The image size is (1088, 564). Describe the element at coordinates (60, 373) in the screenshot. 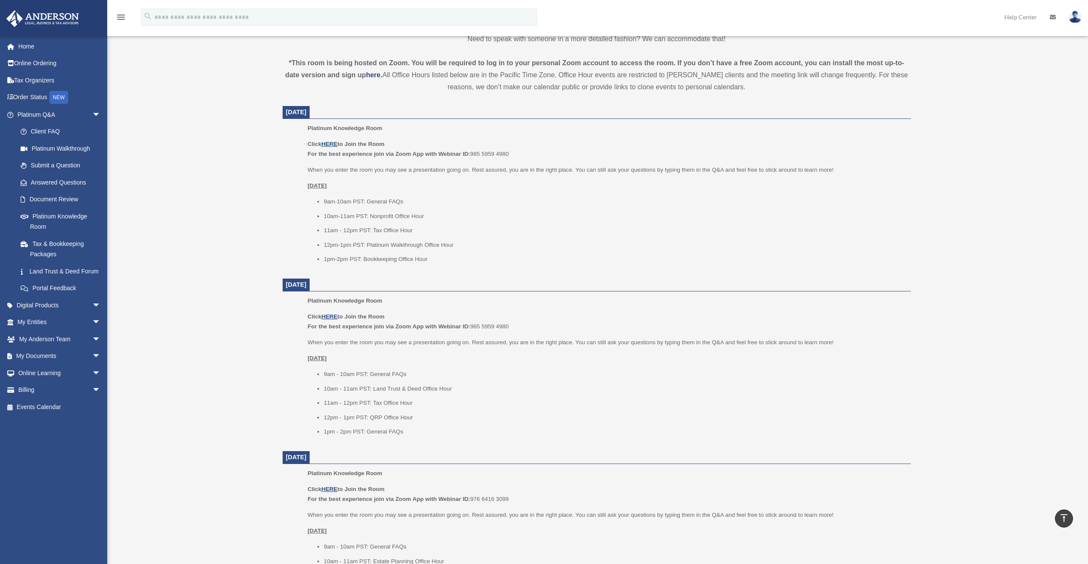

I see `a: Online Learningarrow_drop_down` at that location.